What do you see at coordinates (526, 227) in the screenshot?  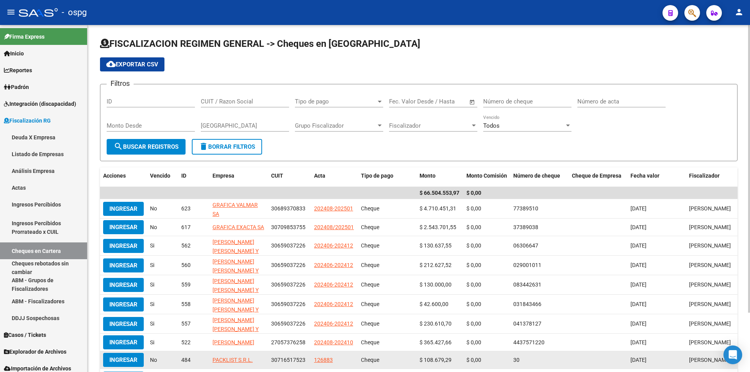 I see `span: 37389038` at bounding box center [526, 227].